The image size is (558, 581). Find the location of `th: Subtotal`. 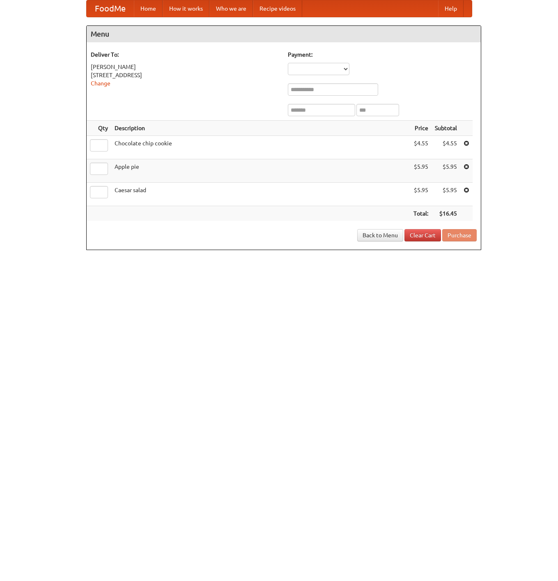

th: Subtotal is located at coordinates (446, 128).